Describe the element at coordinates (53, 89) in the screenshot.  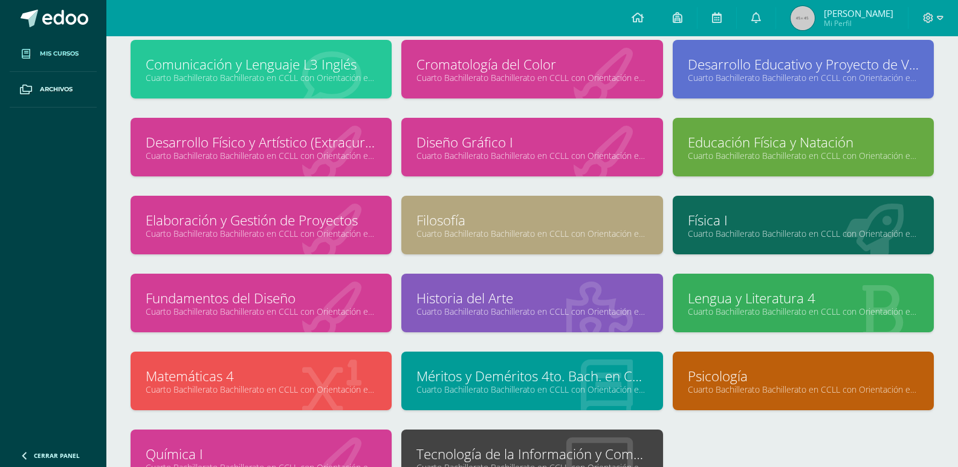
I see `a: Archivos` at that location.